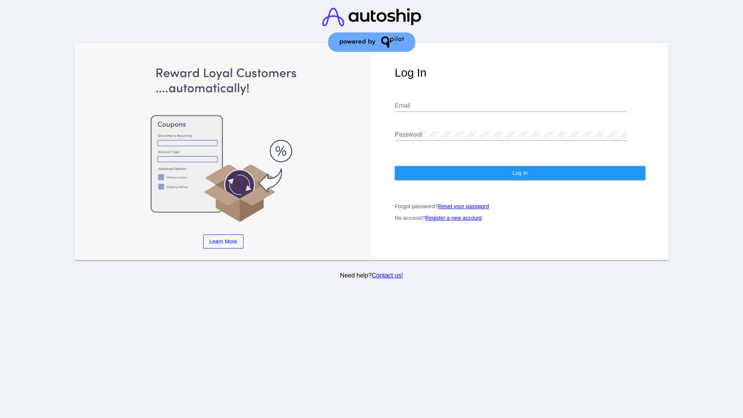  Describe the element at coordinates (464, 206) in the screenshot. I see `a: Reset your password` at that location.